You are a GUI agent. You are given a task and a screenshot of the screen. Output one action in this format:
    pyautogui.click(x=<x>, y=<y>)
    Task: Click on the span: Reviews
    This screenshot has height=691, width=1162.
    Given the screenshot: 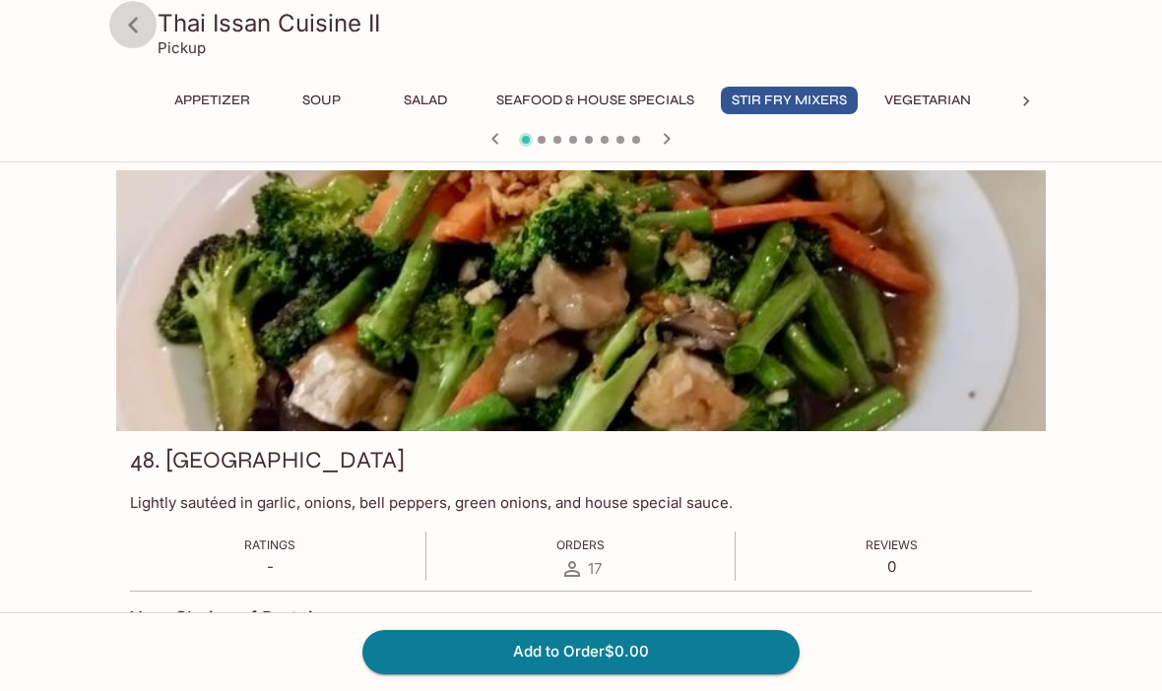 What is the action you would take?
    pyautogui.click(x=891, y=545)
    